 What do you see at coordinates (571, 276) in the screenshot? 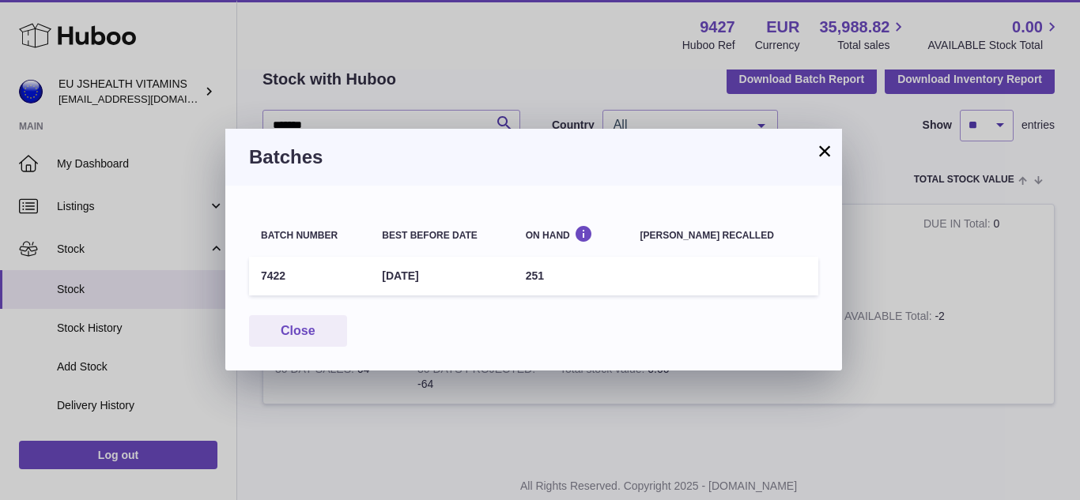
I see `td: 251` at bounding box center [571, 276].